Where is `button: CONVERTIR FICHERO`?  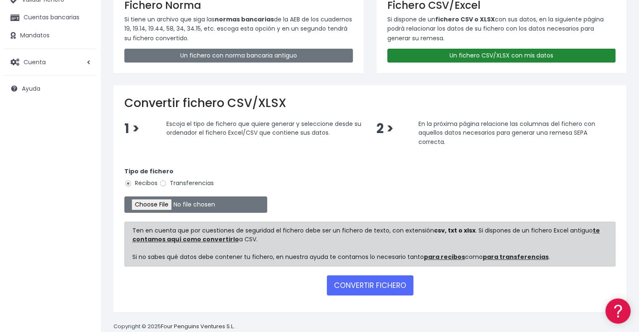
button: CONVERTIR FICHERO is located at coordinates (370, 286).